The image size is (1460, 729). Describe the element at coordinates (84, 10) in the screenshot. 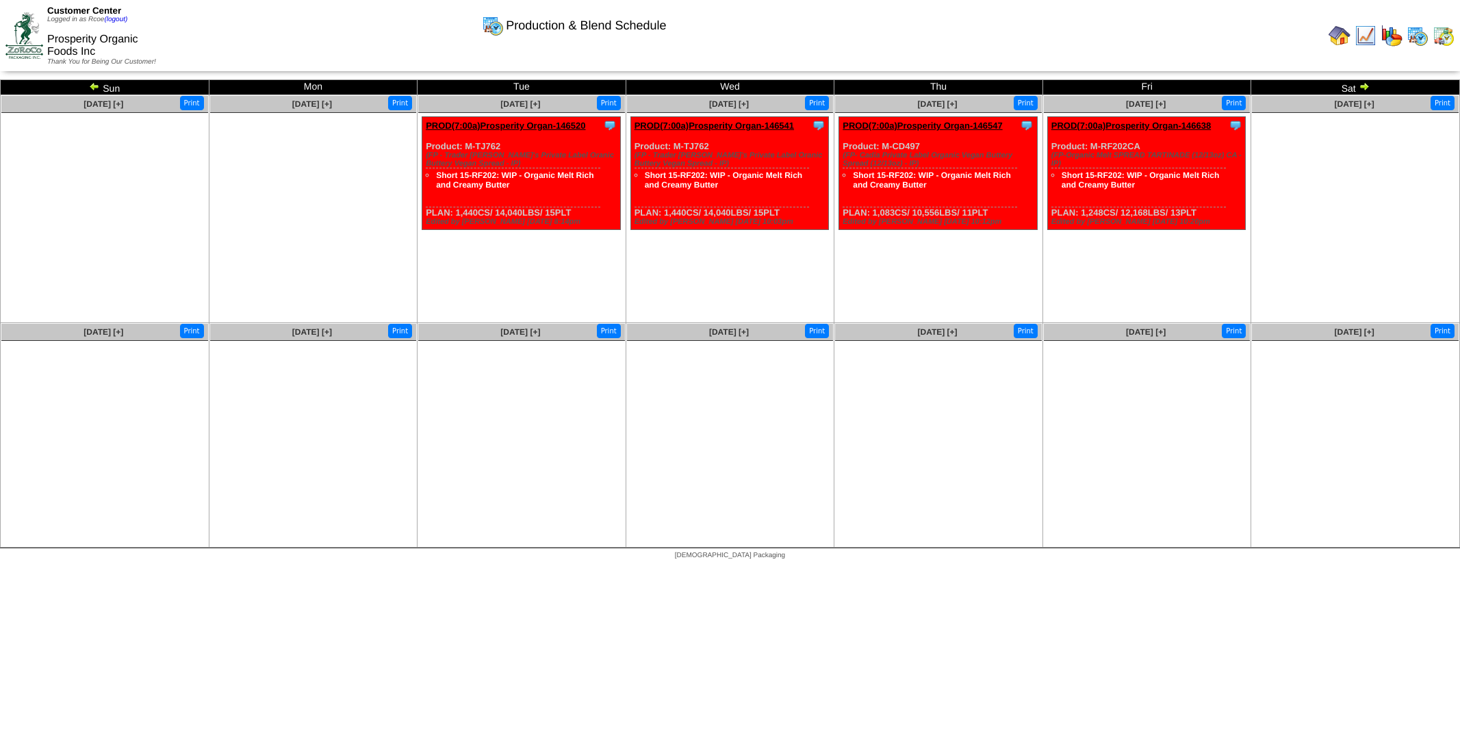

I see `span: Customer Center` at that location.